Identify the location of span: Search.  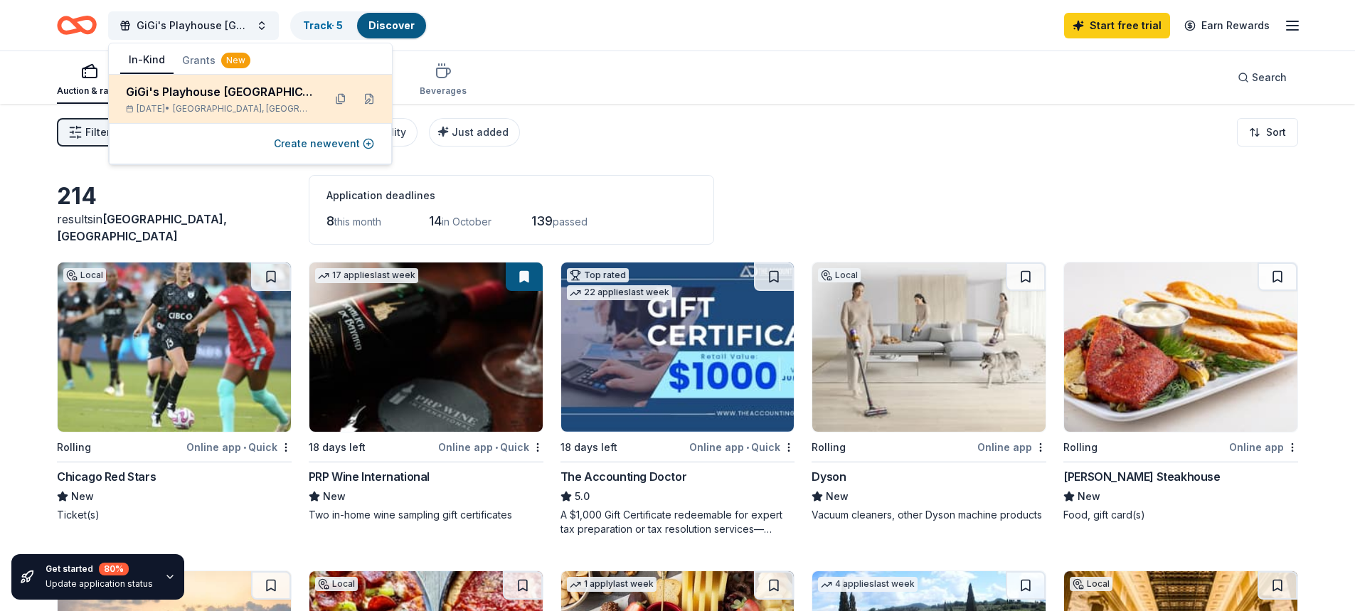
(1269, 78).